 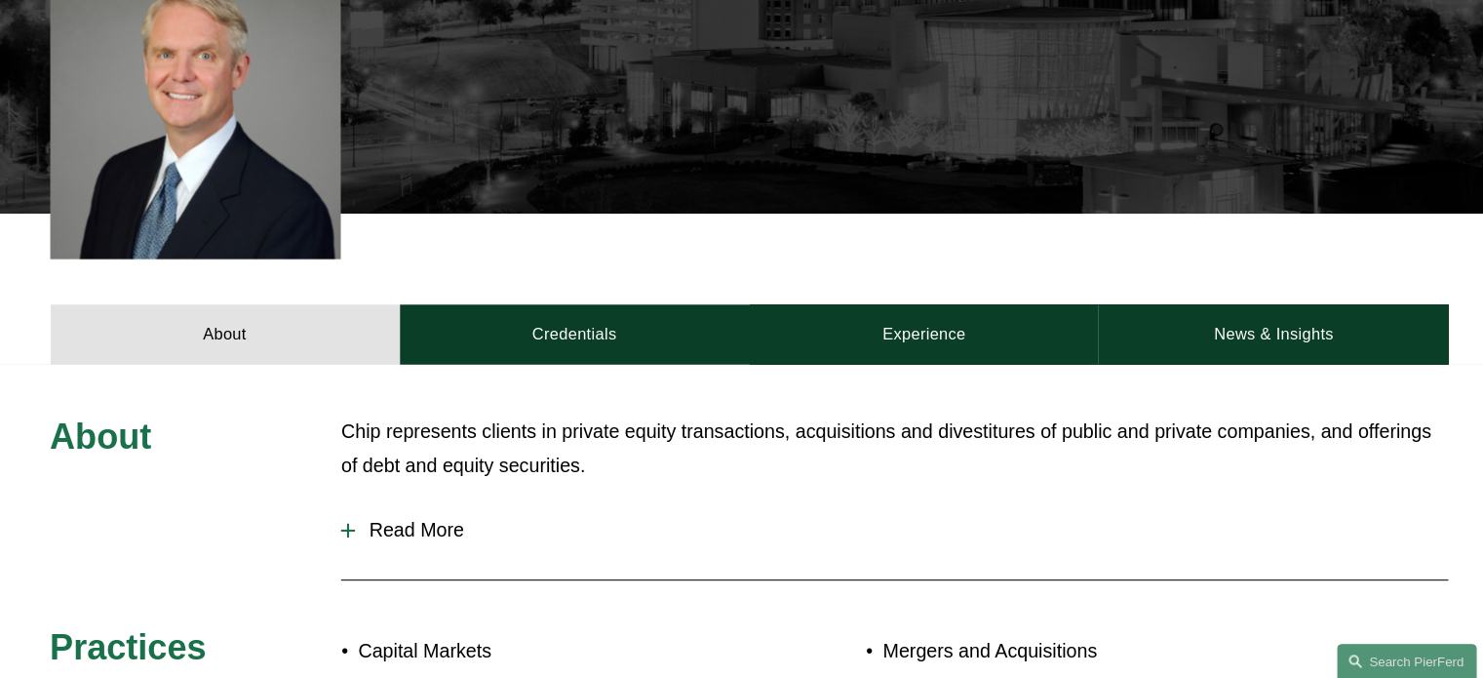 I want to click on a: Search this site, so click(x=1384, y=660).